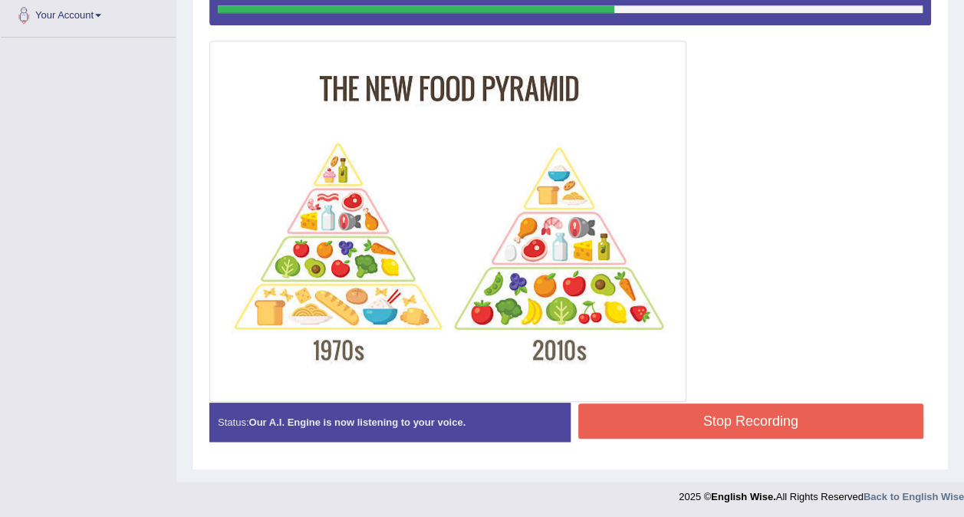 The image size is (964, 517). What do you see at coordinates (822, 492) in the screenshot?
I see `div: 2025 © All Rights Reserved` at bounding box center [822, 492].